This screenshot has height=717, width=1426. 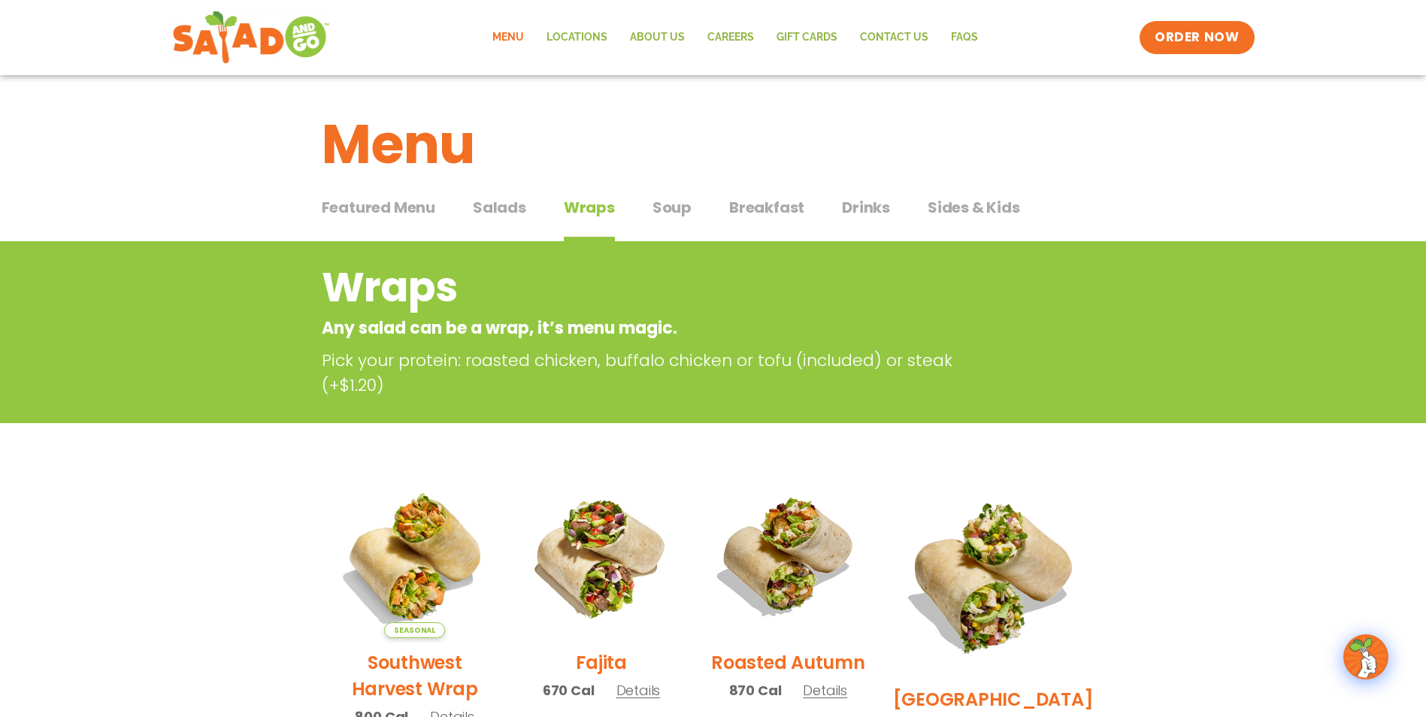 What do you see at coordinates (974, 208) in the screenshot?
I see `span: Sides & Kids` at bounding box center [974, 208].